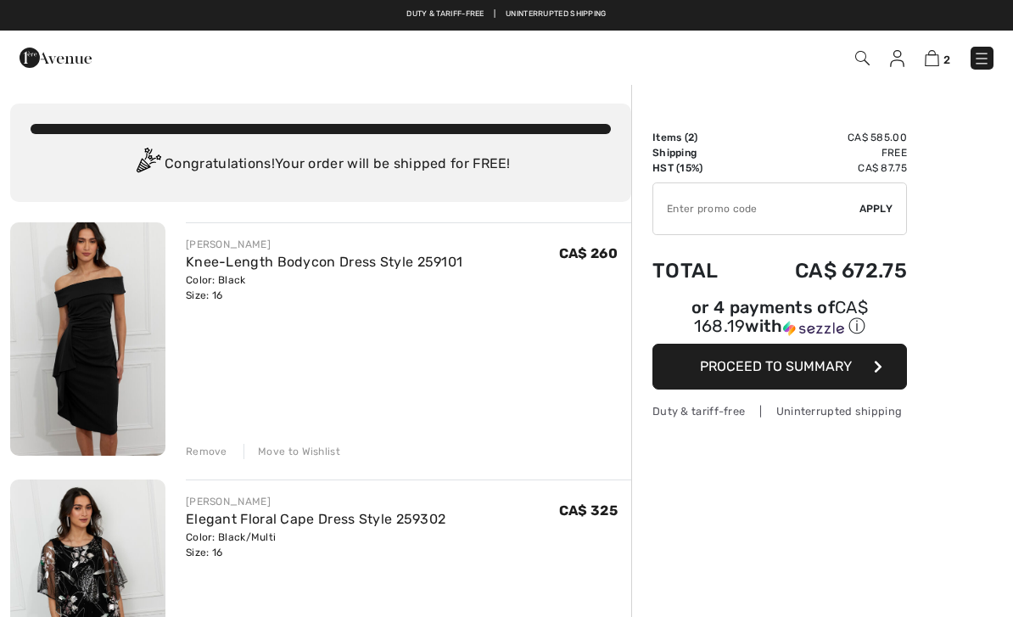  I want to click on div: or 4 payments of with, so click(779, 318).